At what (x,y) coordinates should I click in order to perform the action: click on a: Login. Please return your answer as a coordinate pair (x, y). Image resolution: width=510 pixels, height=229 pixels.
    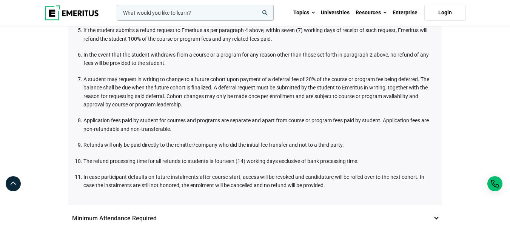
    Looking at the image, I should click on (445, 13).